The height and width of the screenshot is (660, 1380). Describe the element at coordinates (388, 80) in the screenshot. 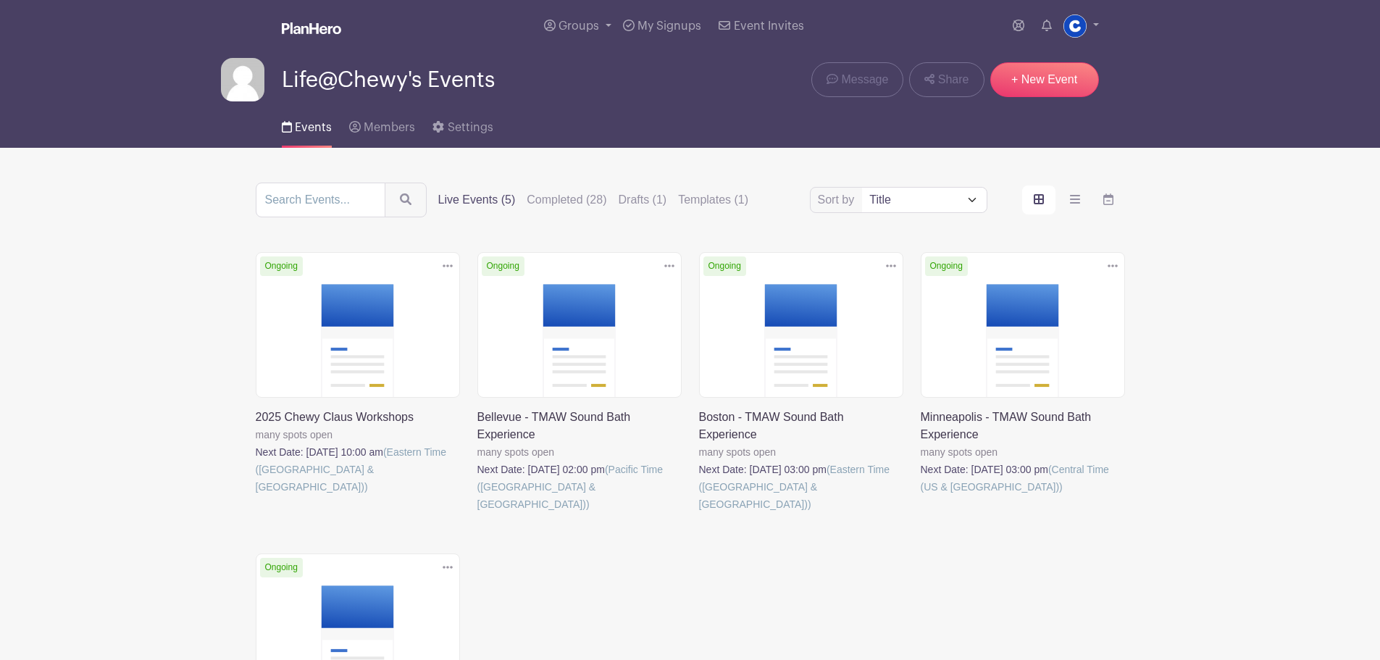

I see `span: Life@Chewy's Events` at that location.